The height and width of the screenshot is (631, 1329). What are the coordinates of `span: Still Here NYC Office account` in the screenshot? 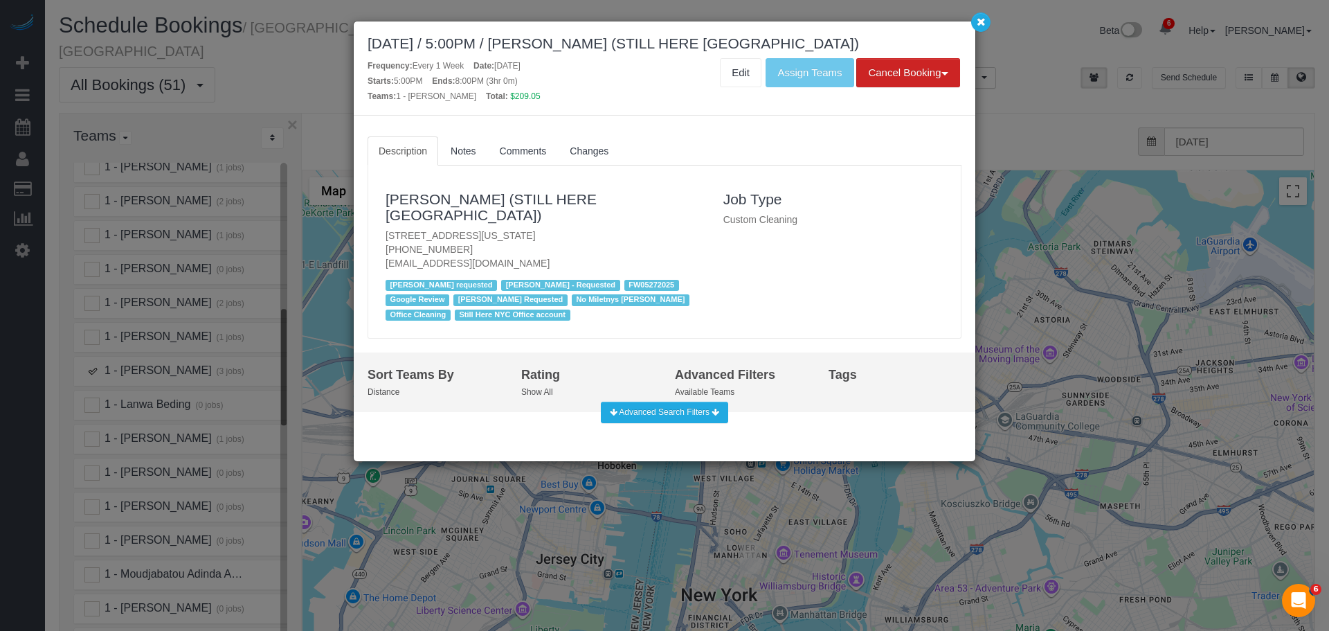 It's located at (512, 315).